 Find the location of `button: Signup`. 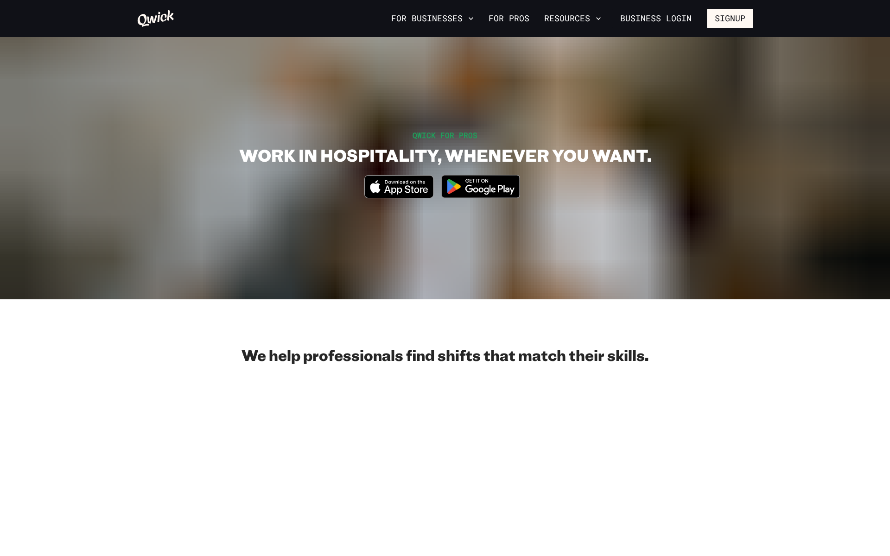

button: Signup is located at coordinates (730, 19).